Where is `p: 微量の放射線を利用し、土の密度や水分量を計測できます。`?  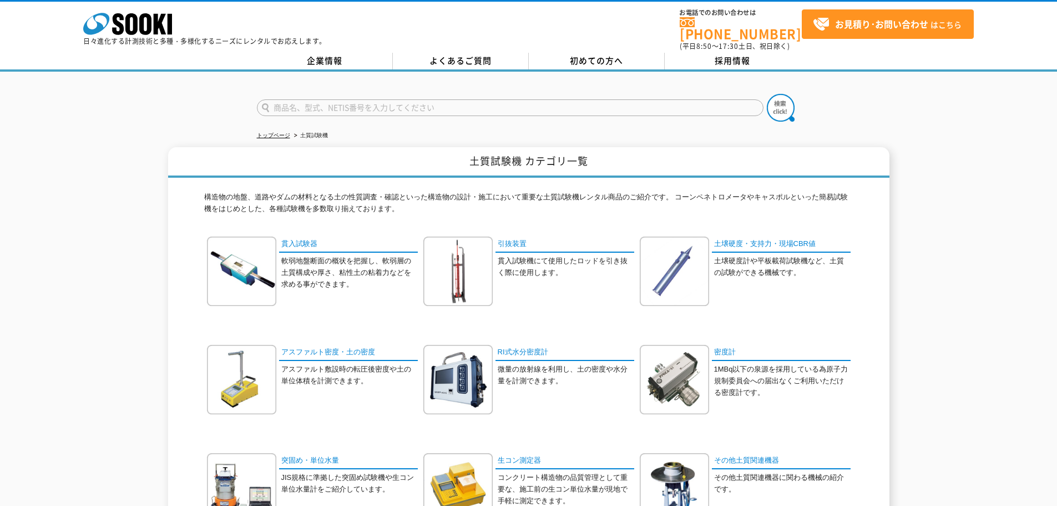
p: 微量の放射線を利用し、土の密度や水分量を計測できます。 is located at coordinates (566, 375).